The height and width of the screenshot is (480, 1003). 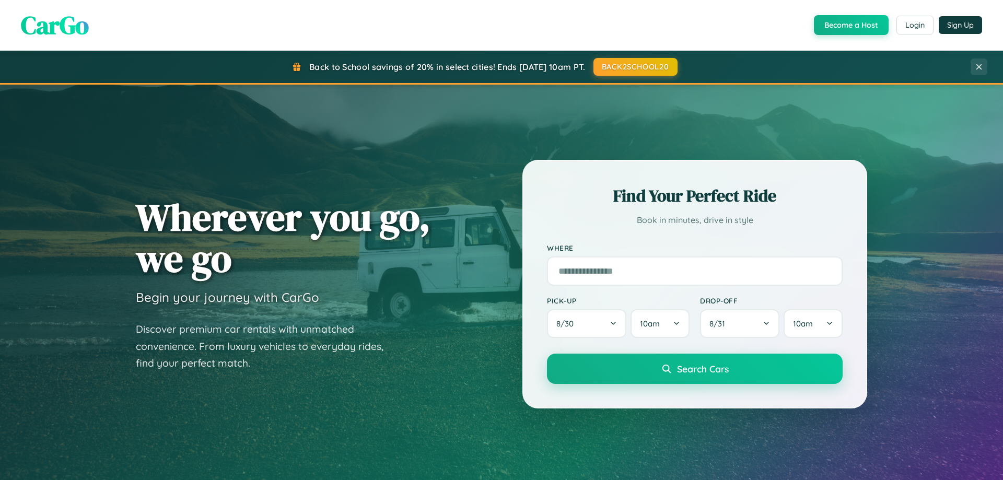 What do you see at coordinates (720, 323) in the screenshot?
I see `span: 8 / 31` at bounding box center [720, 323].